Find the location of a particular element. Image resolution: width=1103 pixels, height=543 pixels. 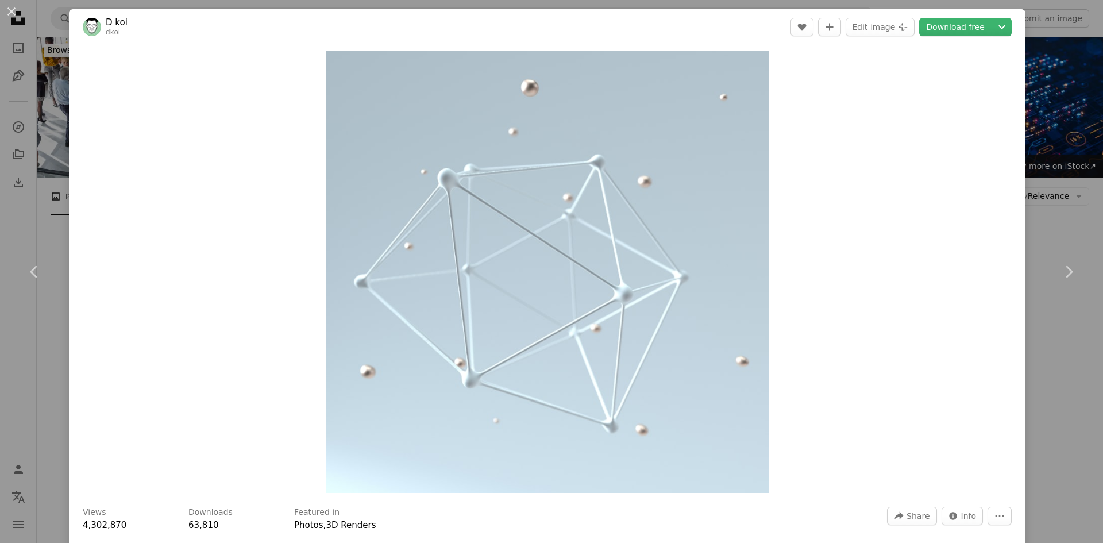

button: Choose download size is located at coordinates (1002, 27).